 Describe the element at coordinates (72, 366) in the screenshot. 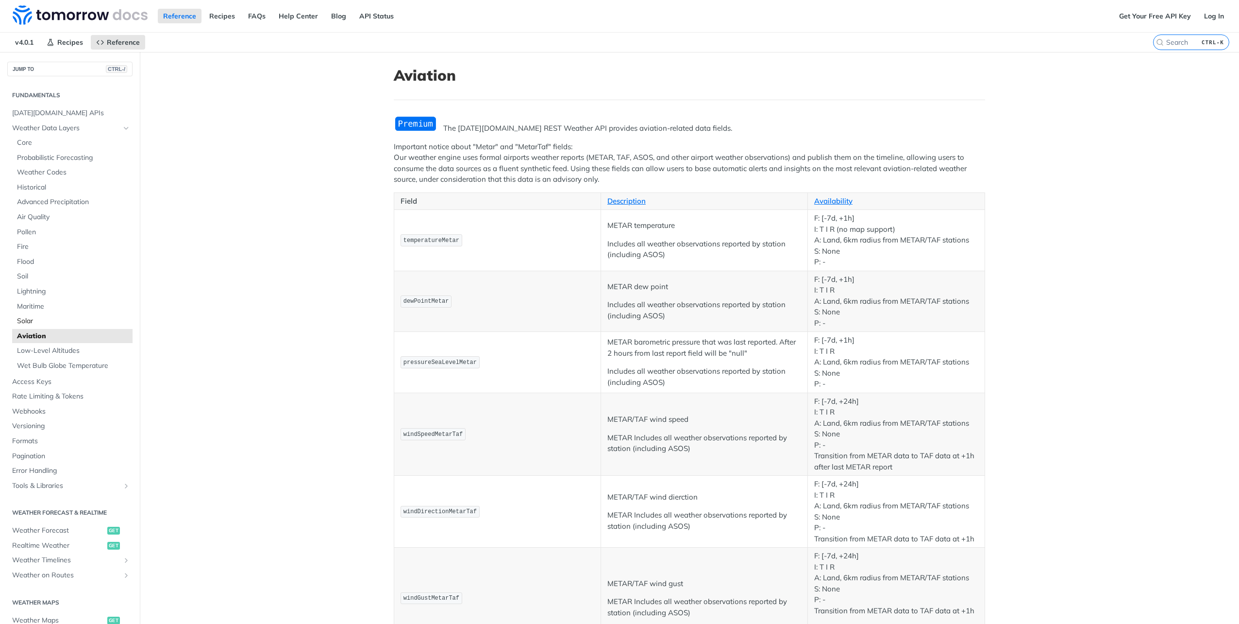

I see `a: Wet Bulb Globe Temperature` at that location.